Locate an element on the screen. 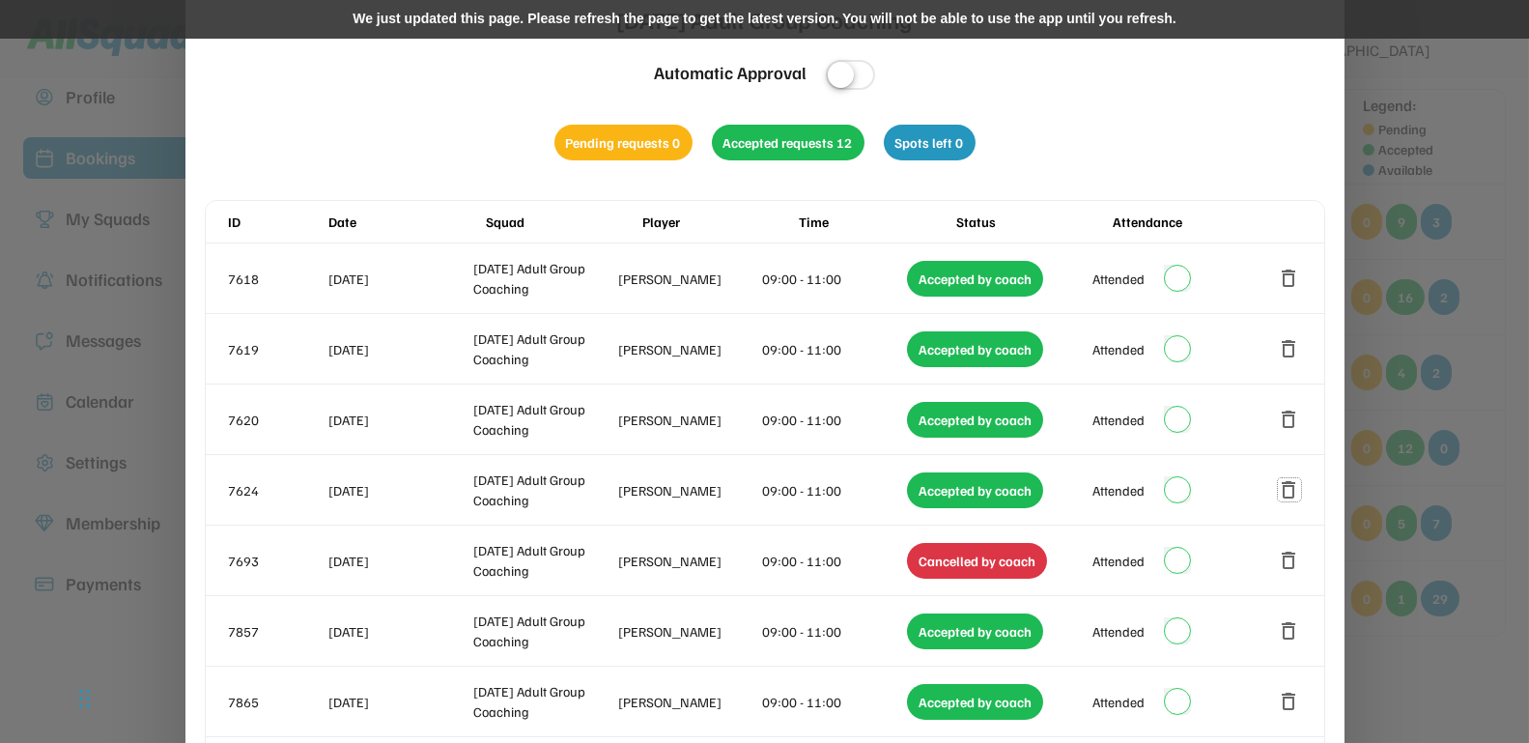  div: Player is located at coordinates (718, 221).